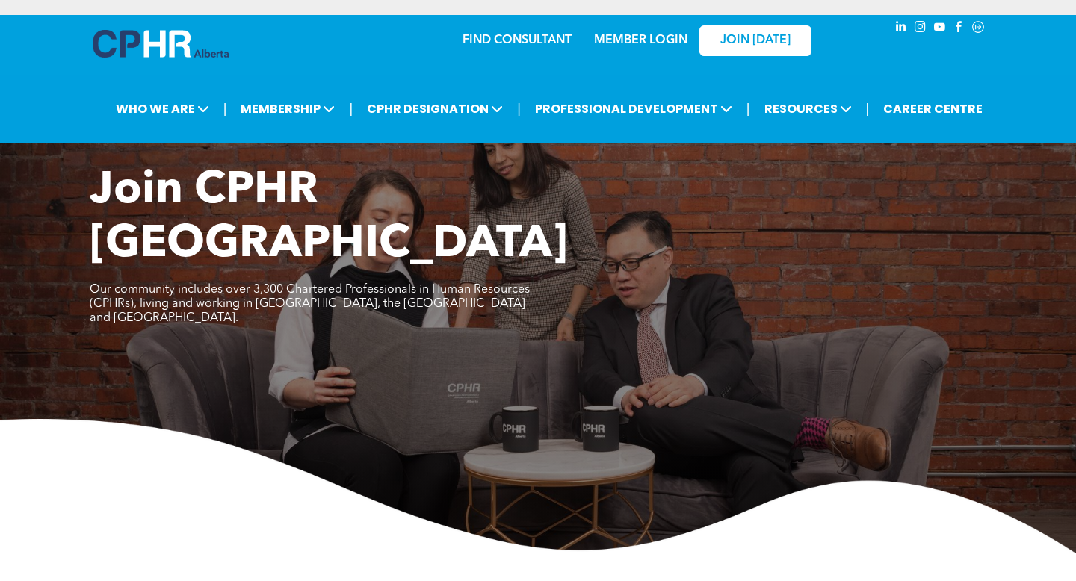 The height and width of the screenshot is (581, 1076). What do you see at coordinates (161, 43) in the screenshot?
I see `img: A blue and white logo for cp alberta` at bounding box center [161, 43].